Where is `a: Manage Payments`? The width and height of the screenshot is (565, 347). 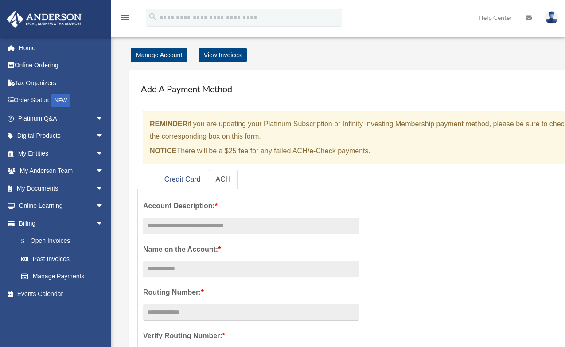 a: Manage Payments is located at coordinates (63, 277).